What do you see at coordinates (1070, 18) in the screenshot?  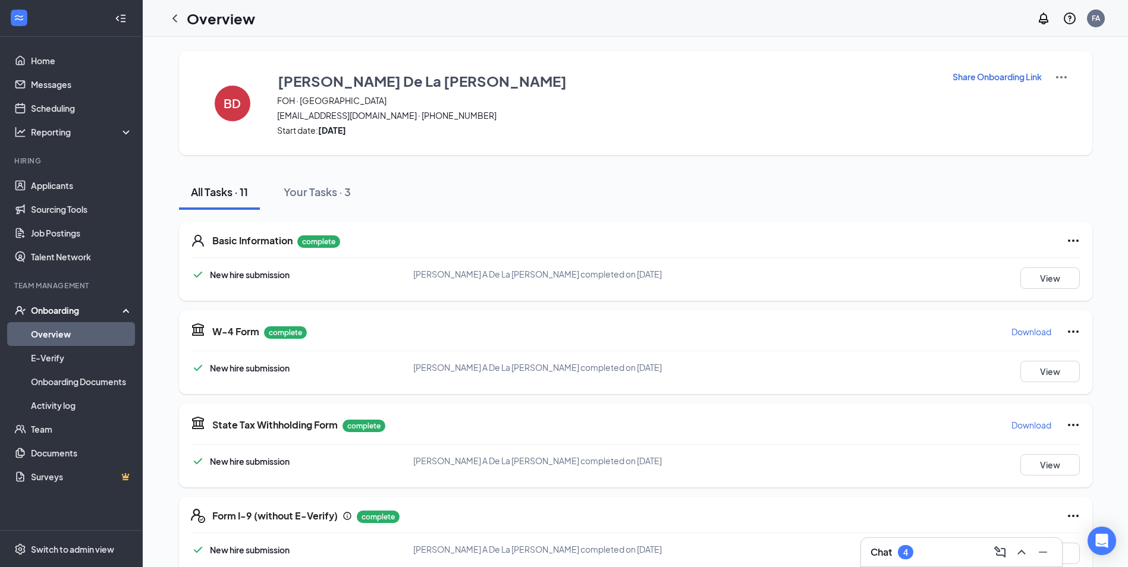 I see `svg: QuestionInfo` at bounding box center [1070, 18].